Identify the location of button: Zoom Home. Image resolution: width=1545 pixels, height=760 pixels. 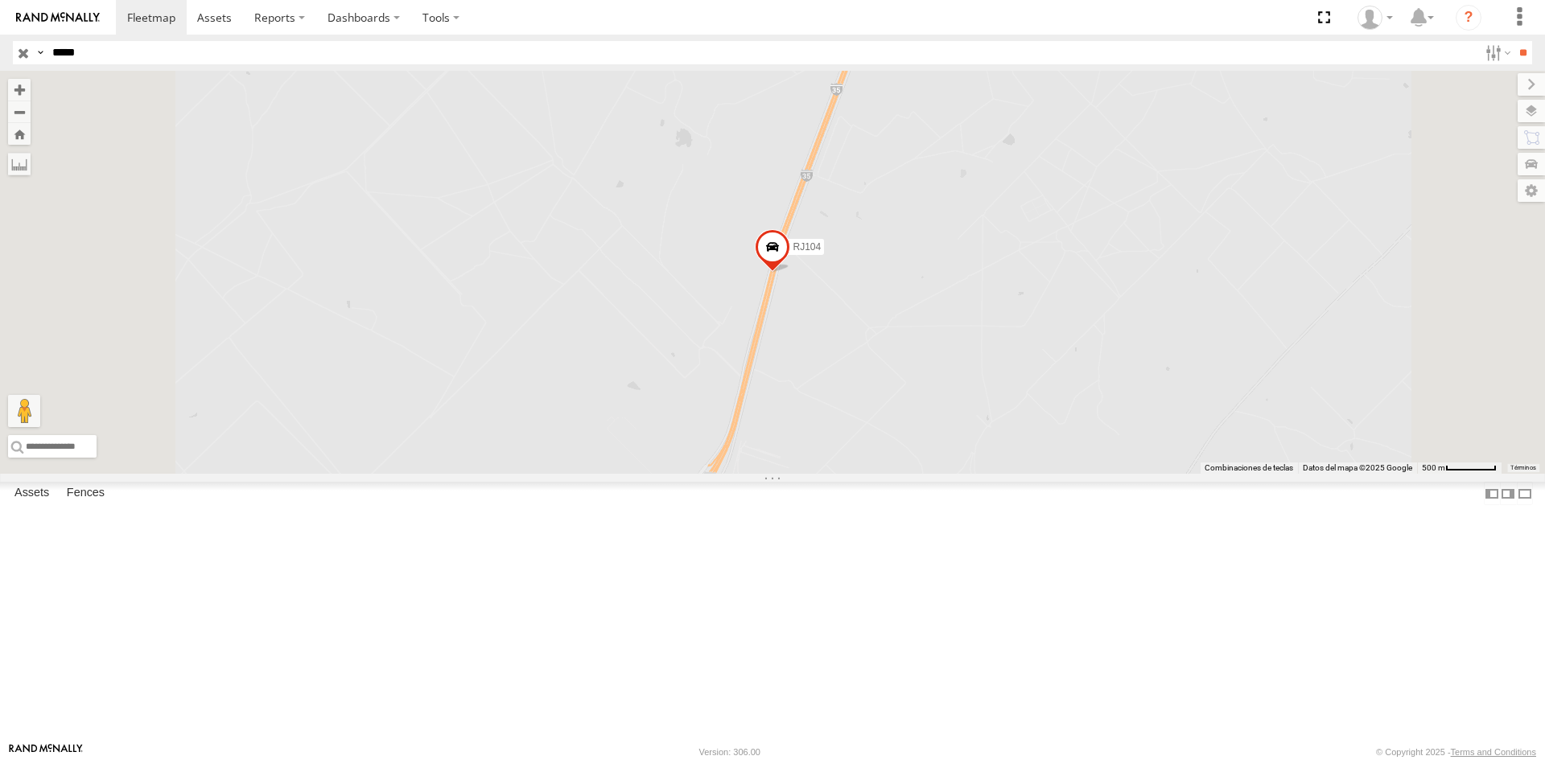
(19, 134).